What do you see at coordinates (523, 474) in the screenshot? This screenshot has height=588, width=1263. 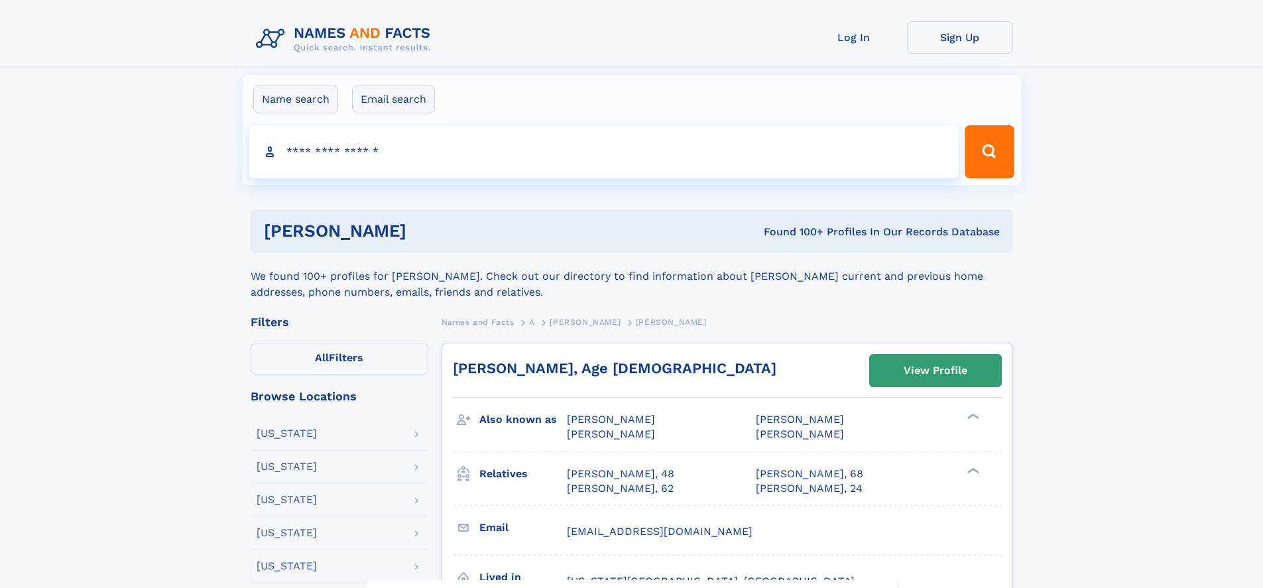 I see `h3: Relatives` at bounding box center [523, 474].